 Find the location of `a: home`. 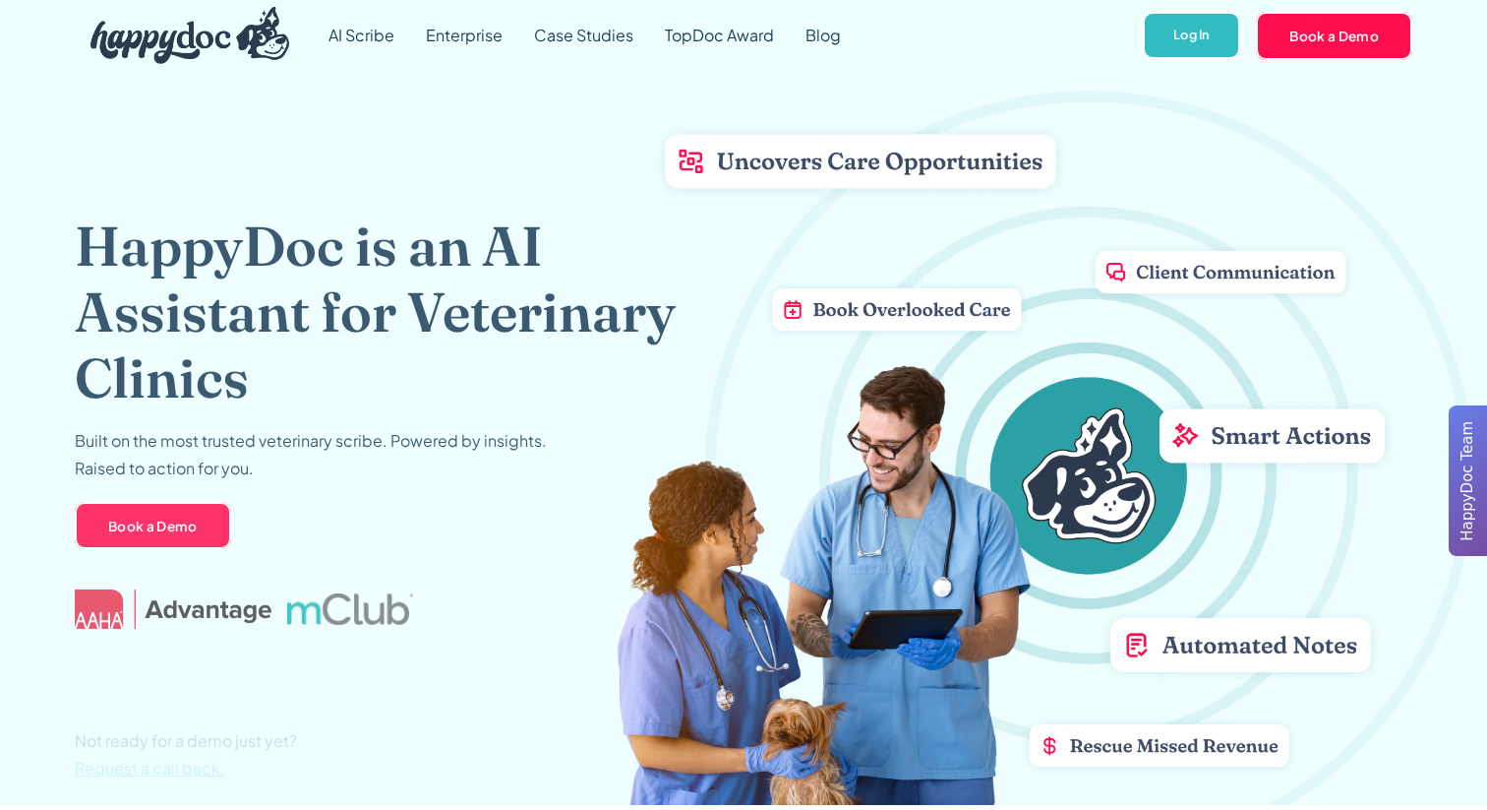

a: home is located at coordinates (182, 35).